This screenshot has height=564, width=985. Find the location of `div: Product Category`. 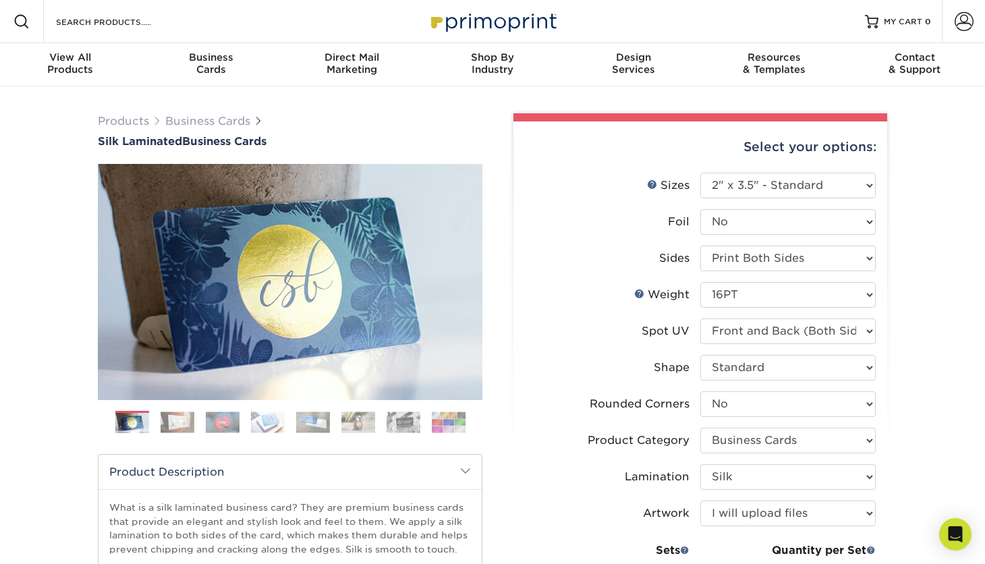

div: Product Category is located at coordinates (638, 440).